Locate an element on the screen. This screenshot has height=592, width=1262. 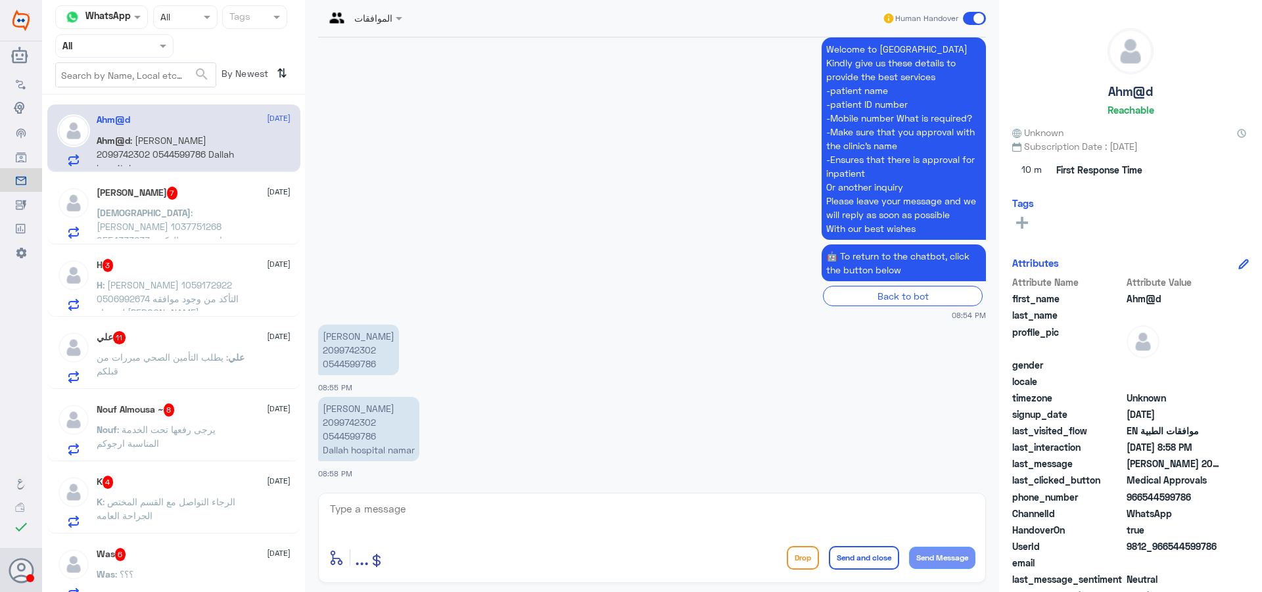
div: Tags is located at coordinates (239, 18).